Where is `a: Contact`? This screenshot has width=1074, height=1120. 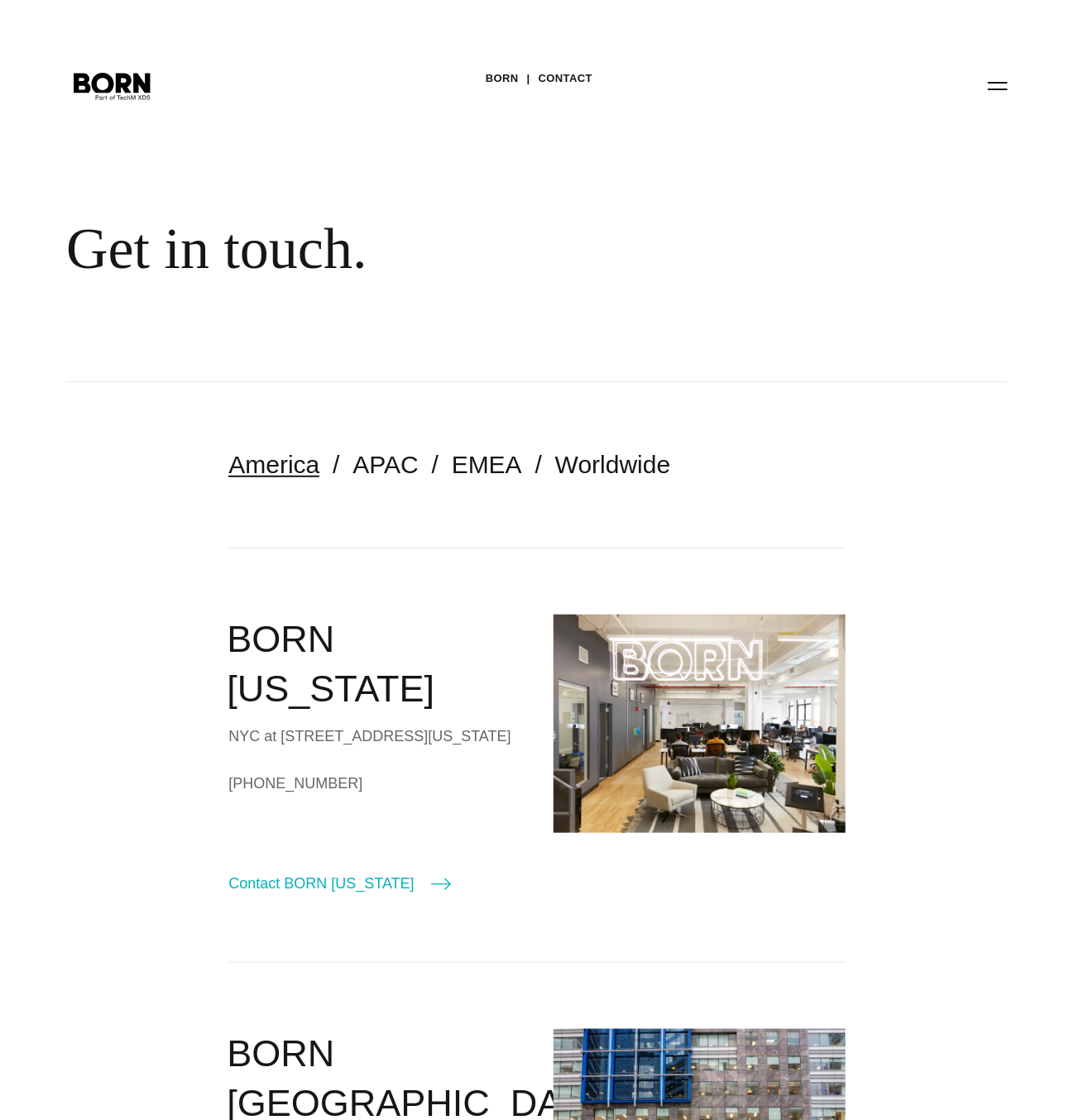 a: Contact is located at coordinates (565, 79).